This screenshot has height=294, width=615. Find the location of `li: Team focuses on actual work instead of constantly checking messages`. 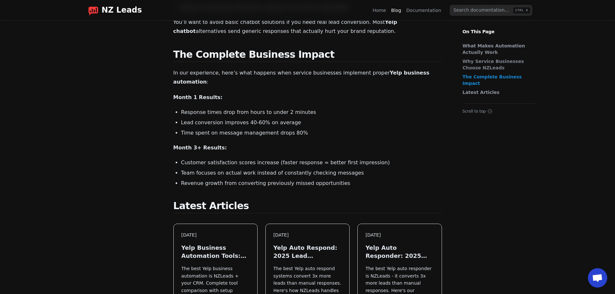

li: Team focuses on actual work instead of constantly checking messages is located at coordinates (312, 173).